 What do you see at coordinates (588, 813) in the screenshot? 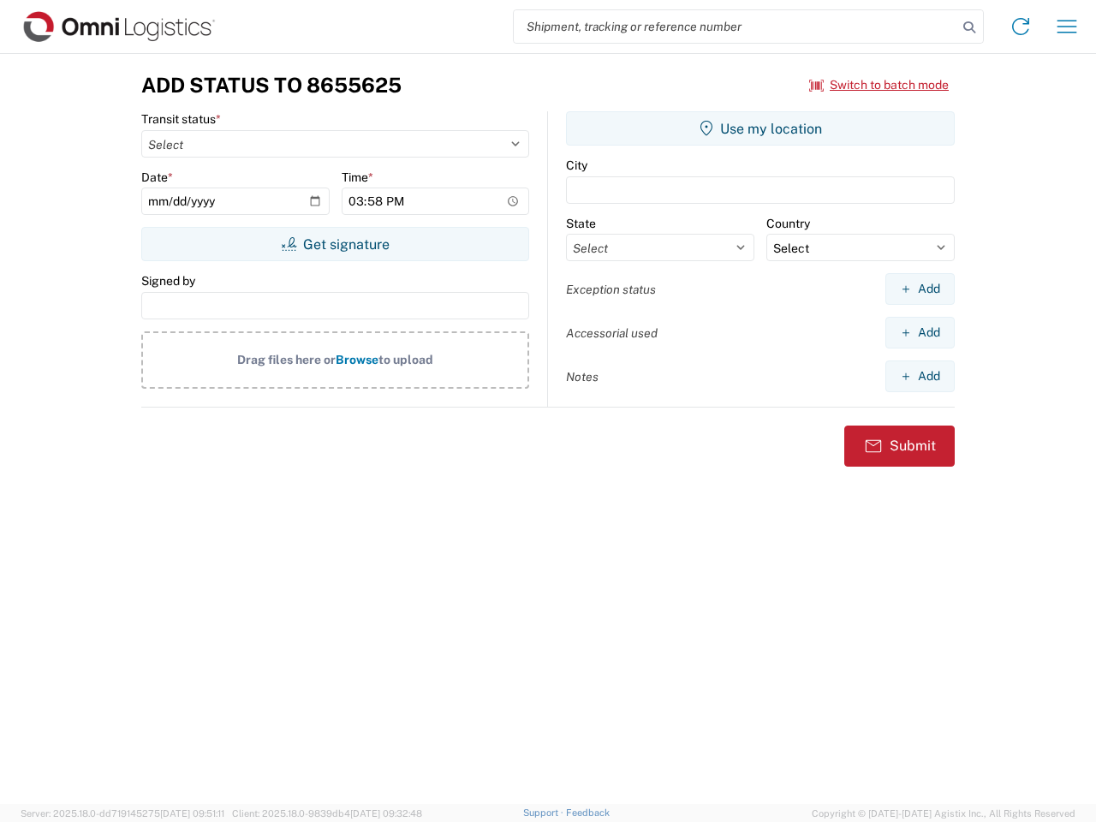
I see `a: Feedback` at bounding box center [588, 813].